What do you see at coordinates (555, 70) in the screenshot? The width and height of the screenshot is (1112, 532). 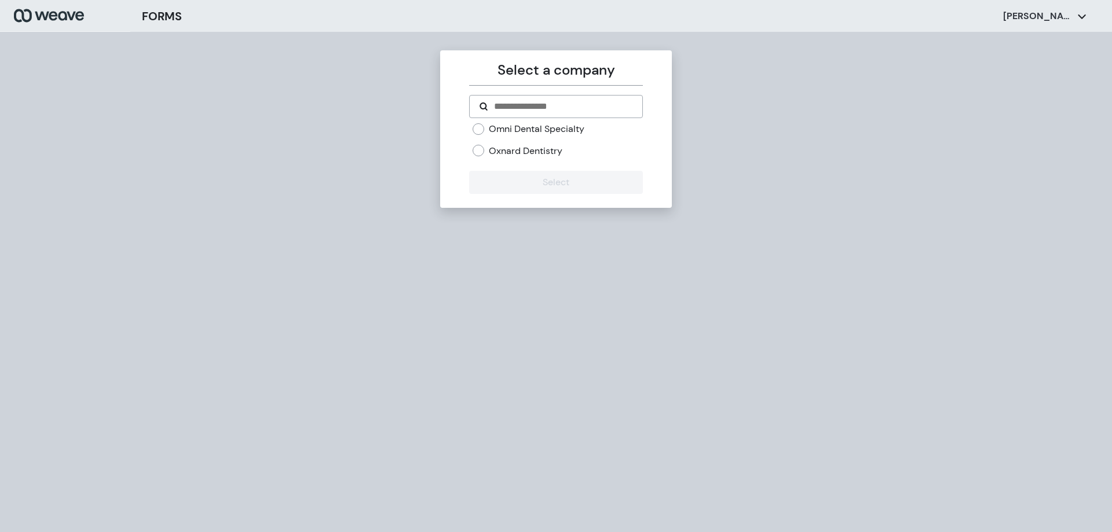 I see `p: Select a company` at bounding box center [555, 70].